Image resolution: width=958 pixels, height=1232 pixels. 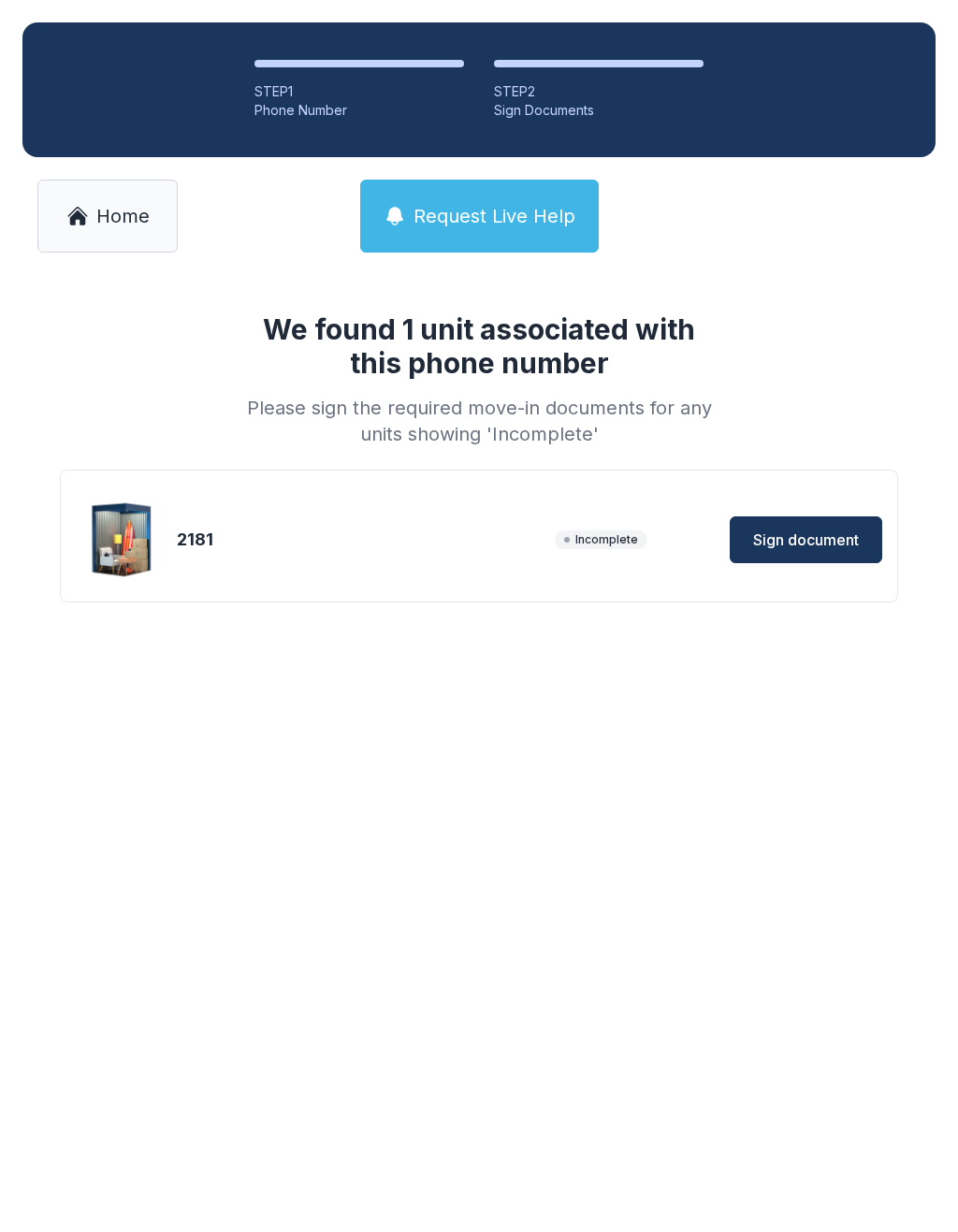 What do you see at coordinates (362, 540) in the screenshot?
I see `div: 2181` at bounding box center [362, 540].